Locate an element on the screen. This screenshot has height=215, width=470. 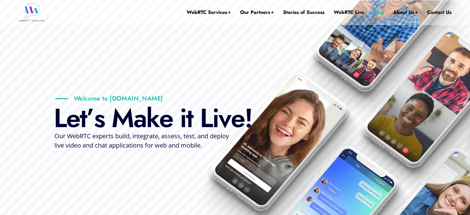
a: Get started is located at coordinates (64, 164).